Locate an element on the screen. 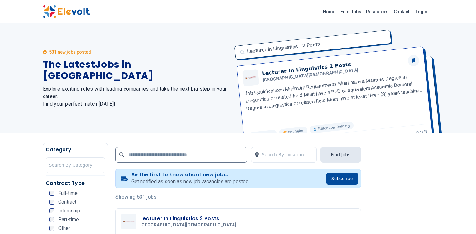 The width and height of the screenshot is (476, 234). p: 531 new jobs posted is located at coordinates (70, 52).